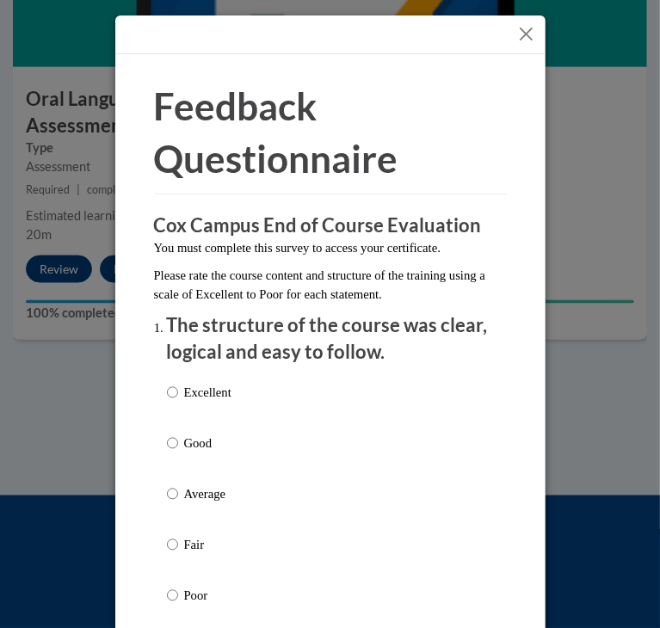 The image size is (660, 628). I want to click on button: Close, so click(526, 34).